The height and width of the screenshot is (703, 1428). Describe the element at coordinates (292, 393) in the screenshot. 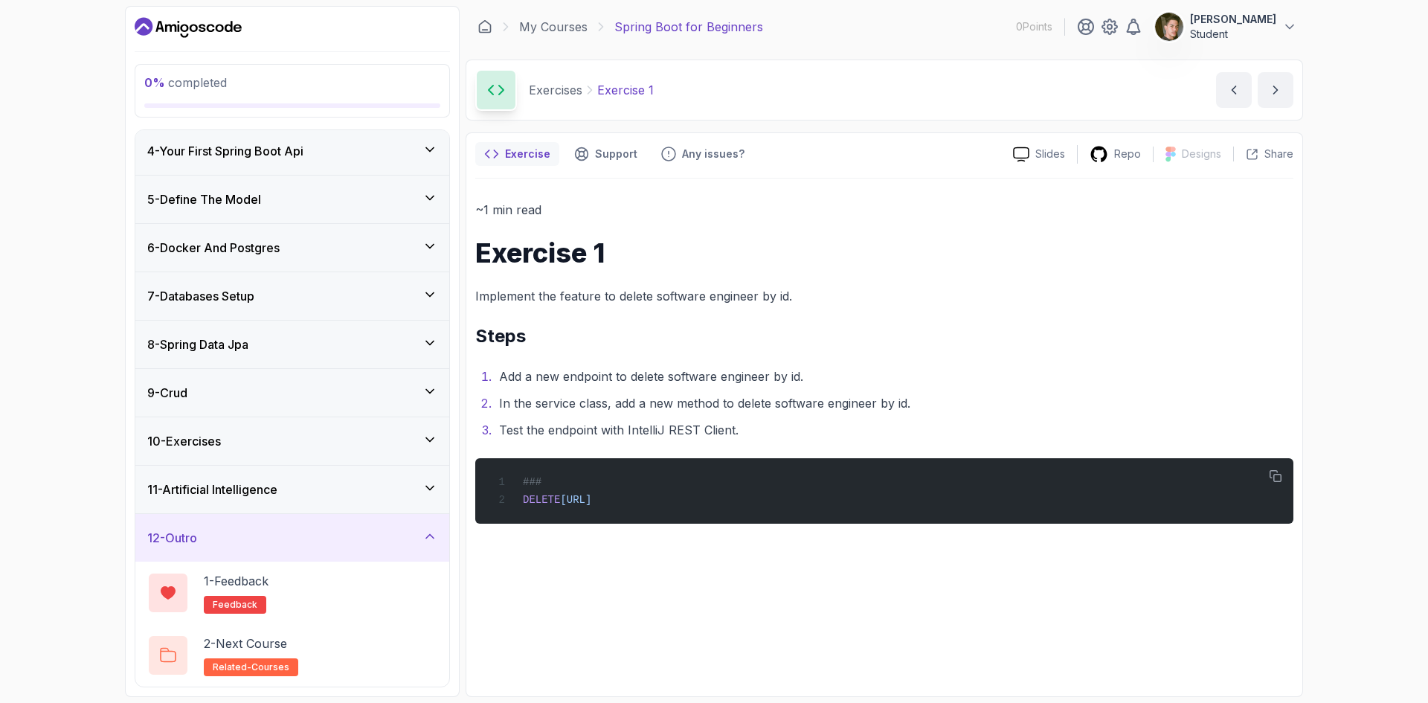

I see `button: 9-Crud` at that location.